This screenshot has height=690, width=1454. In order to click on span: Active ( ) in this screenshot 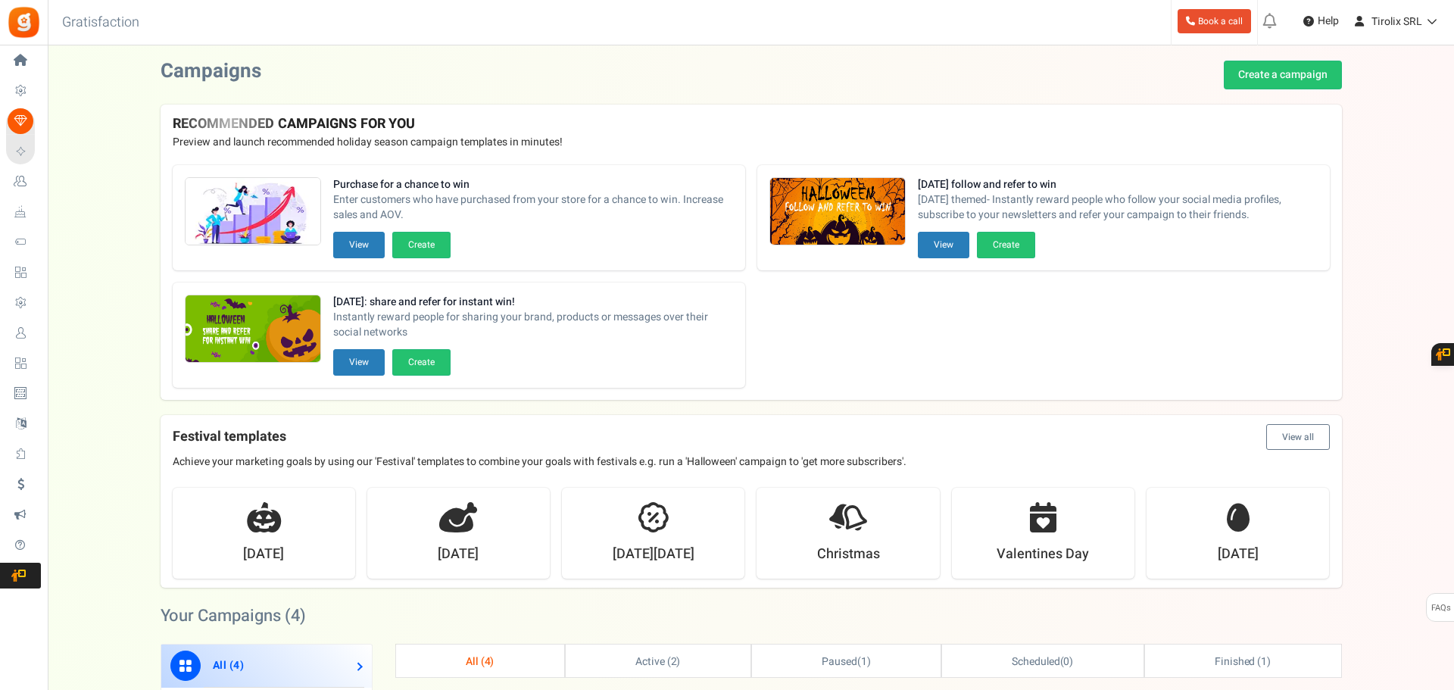, I will do `click(658, 661)`.